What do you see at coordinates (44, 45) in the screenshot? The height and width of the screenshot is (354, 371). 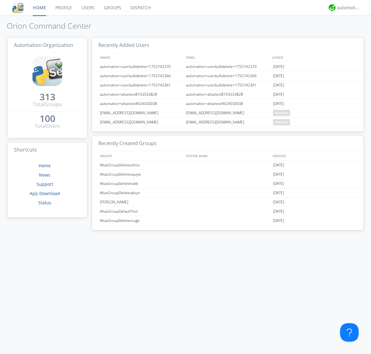 I see `span: Automation Organization` at bounding box center [44, 45].